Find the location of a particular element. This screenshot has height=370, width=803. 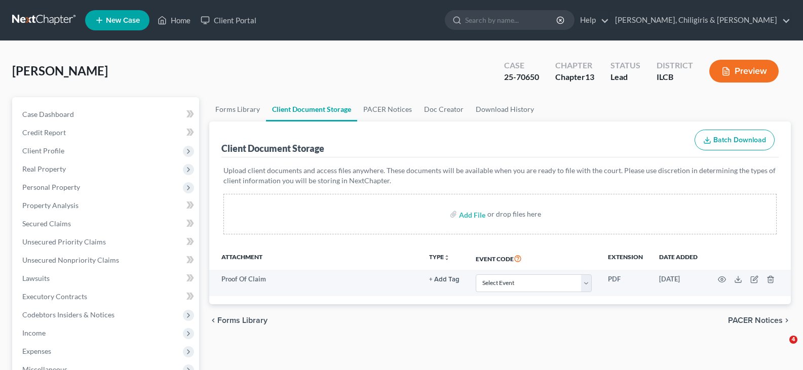

button: + Add Tag is located at coordinates (444, 279).